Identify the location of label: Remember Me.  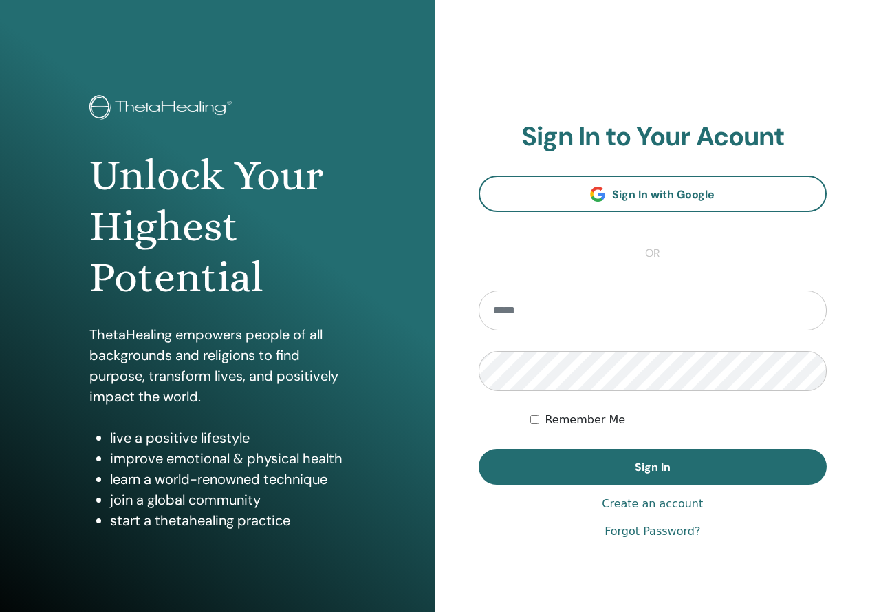
(585, 420).